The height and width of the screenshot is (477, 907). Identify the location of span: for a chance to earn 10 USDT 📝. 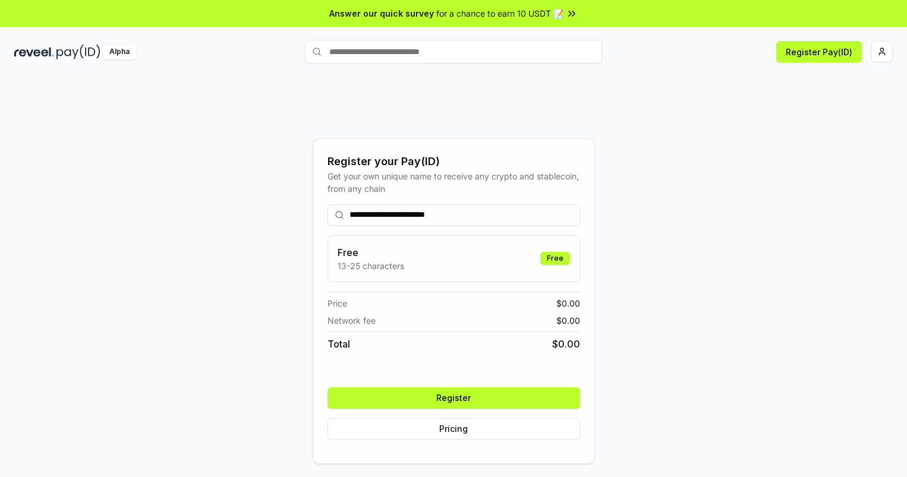
(500, 13).